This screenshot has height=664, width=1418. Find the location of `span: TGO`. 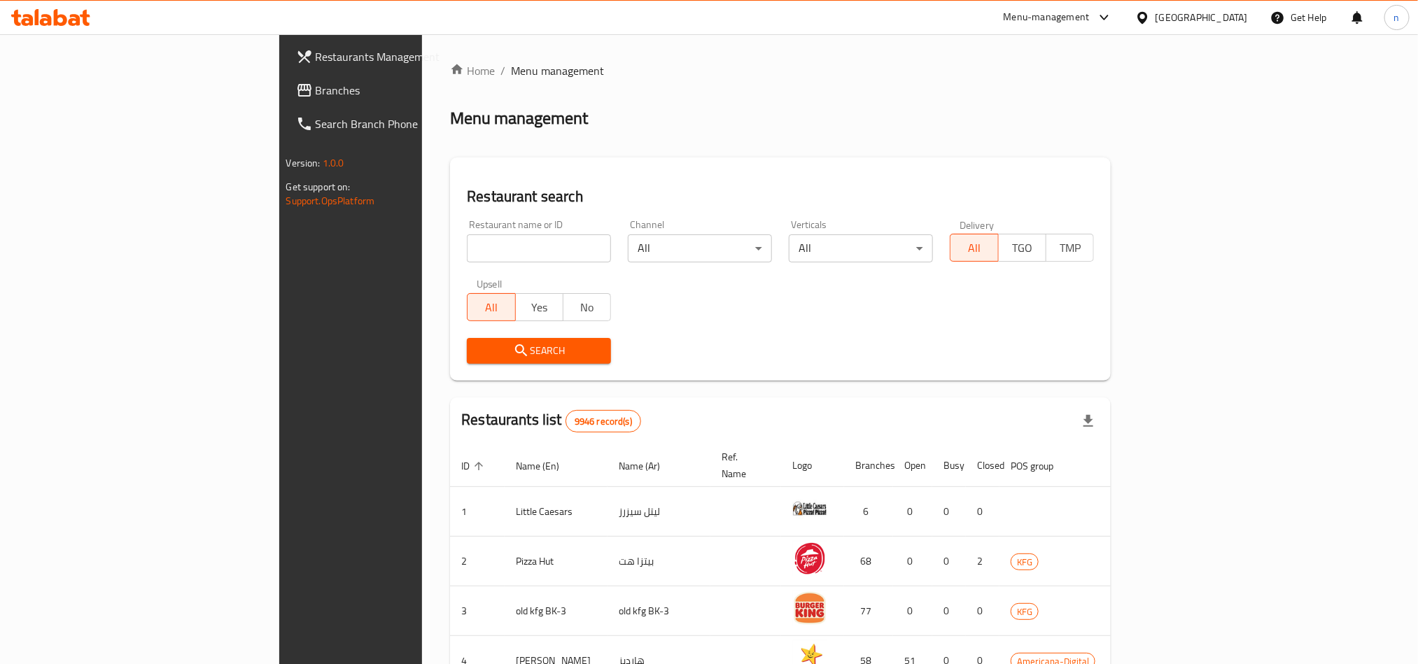

span: TGO is located at coordinates (1023, 248).